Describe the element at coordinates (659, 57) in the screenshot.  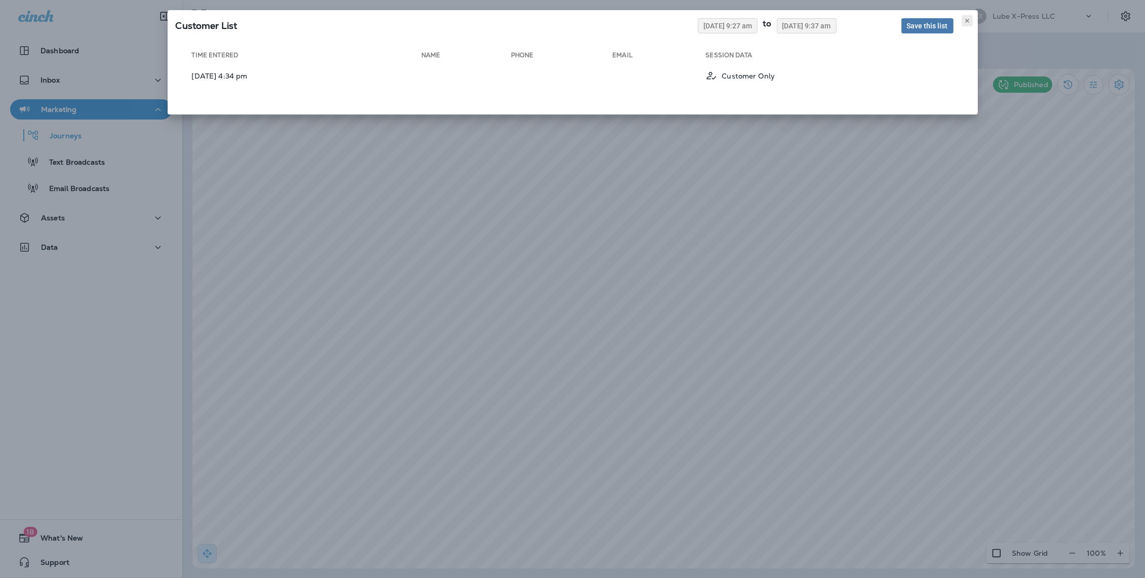
I see `th: Email` at that location.